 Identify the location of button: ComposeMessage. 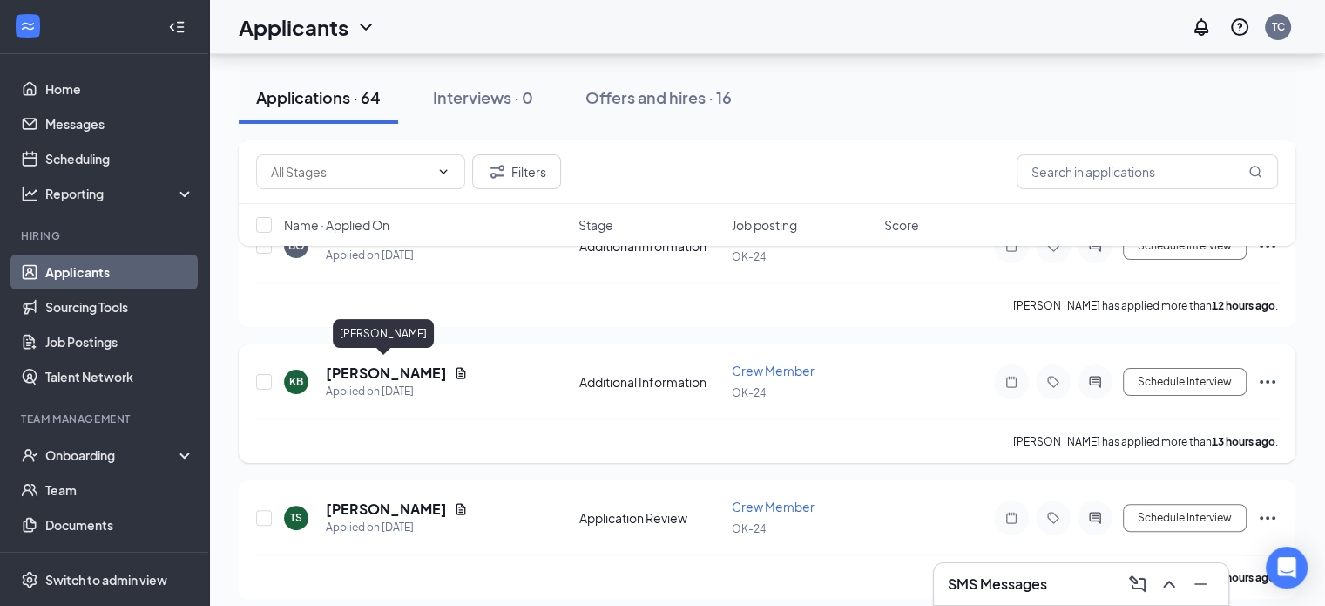
(1138, 584).